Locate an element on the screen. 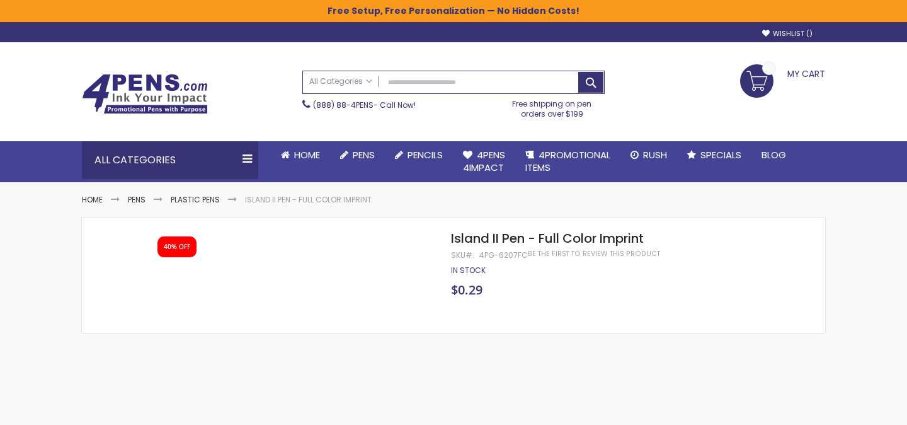 This screenshot has height=425, width=907. strong: SKU is located at coordinates (462, 254).